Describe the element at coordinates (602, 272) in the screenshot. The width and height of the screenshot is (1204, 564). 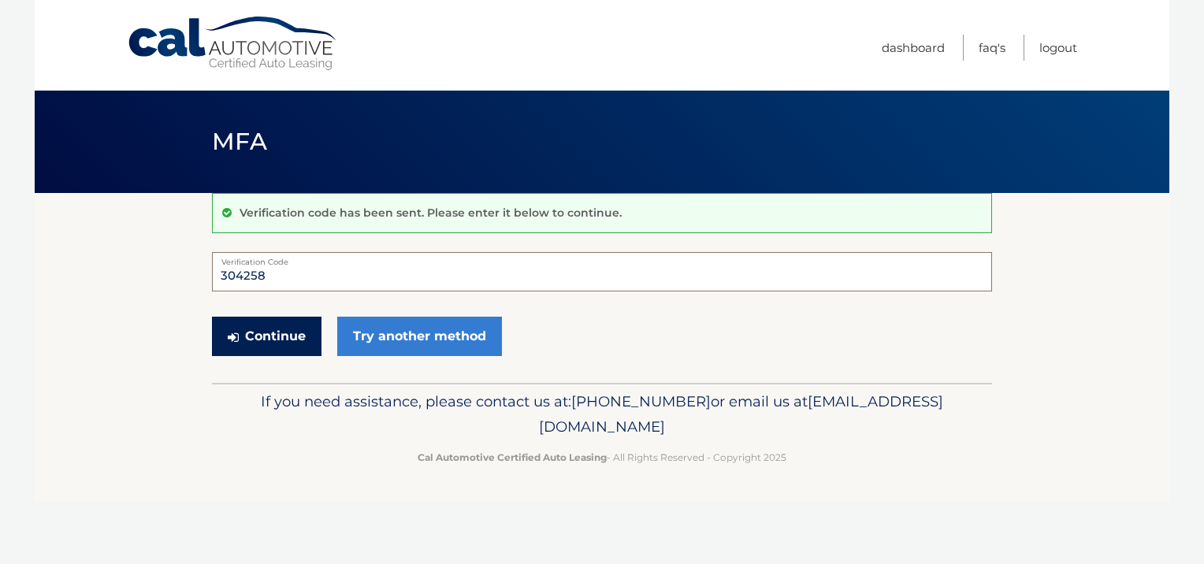
I see `input: Verification Code` at that location.